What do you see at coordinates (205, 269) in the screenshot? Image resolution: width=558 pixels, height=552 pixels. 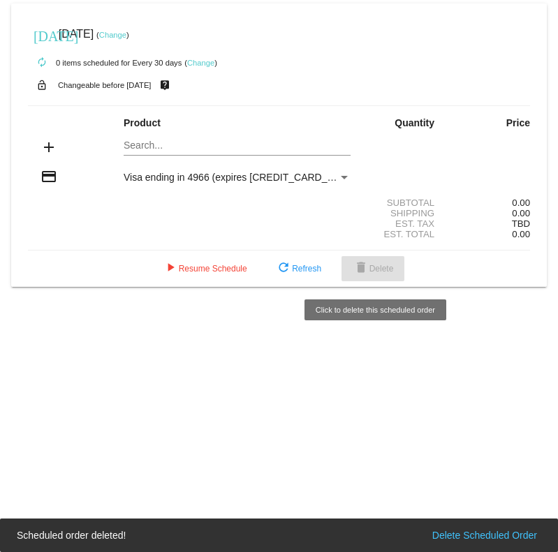 I see `span: Resume Schedule` at bounding box center [205, 269].